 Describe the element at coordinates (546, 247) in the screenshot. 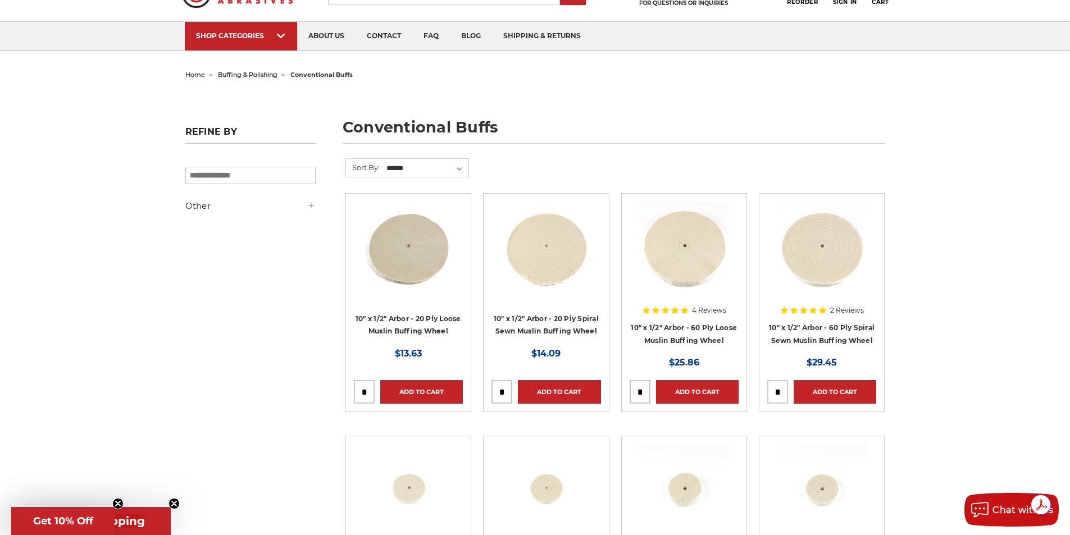

I see `img: 10 inch buffing wheel spiral sewn 20 ply` at that location.